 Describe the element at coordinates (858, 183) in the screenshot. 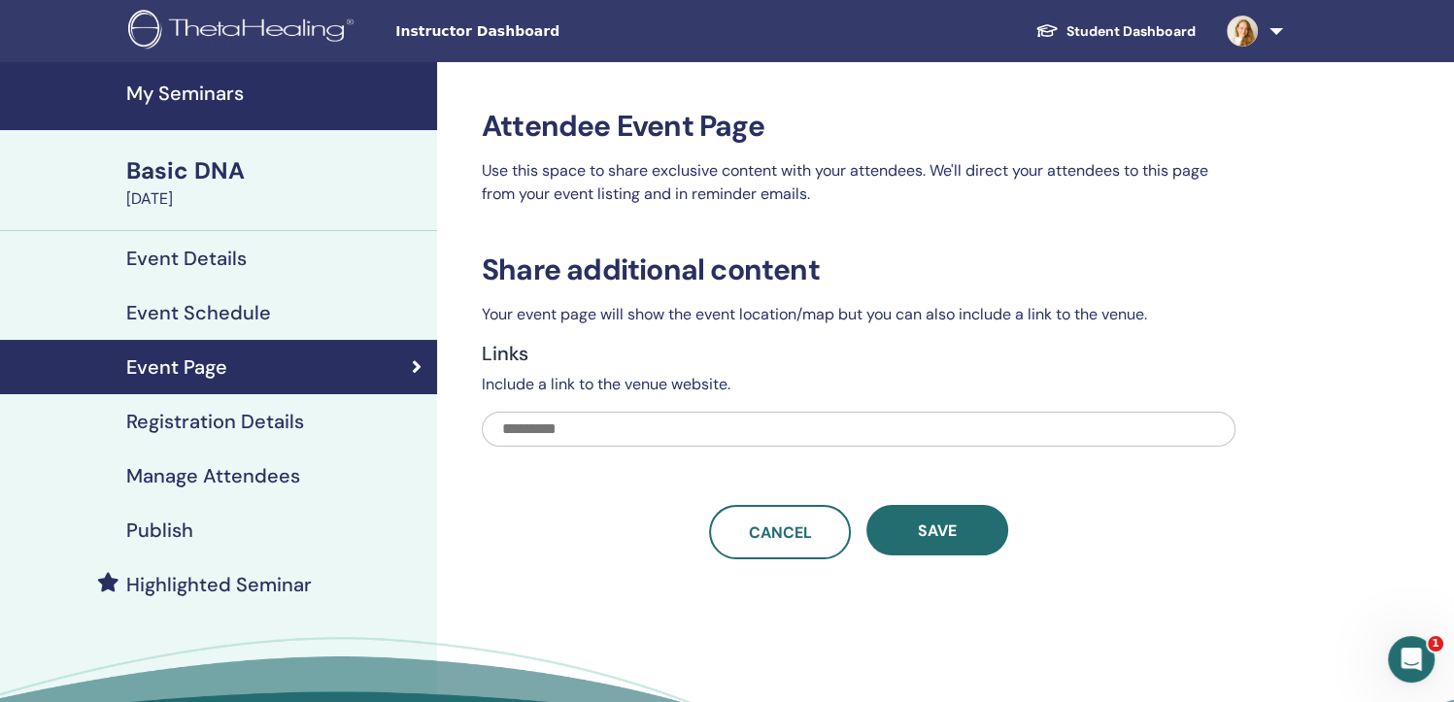

I see `p: Use this space to share exclusive content with your attendees. We'll direct your attendees to thi...` at that location.